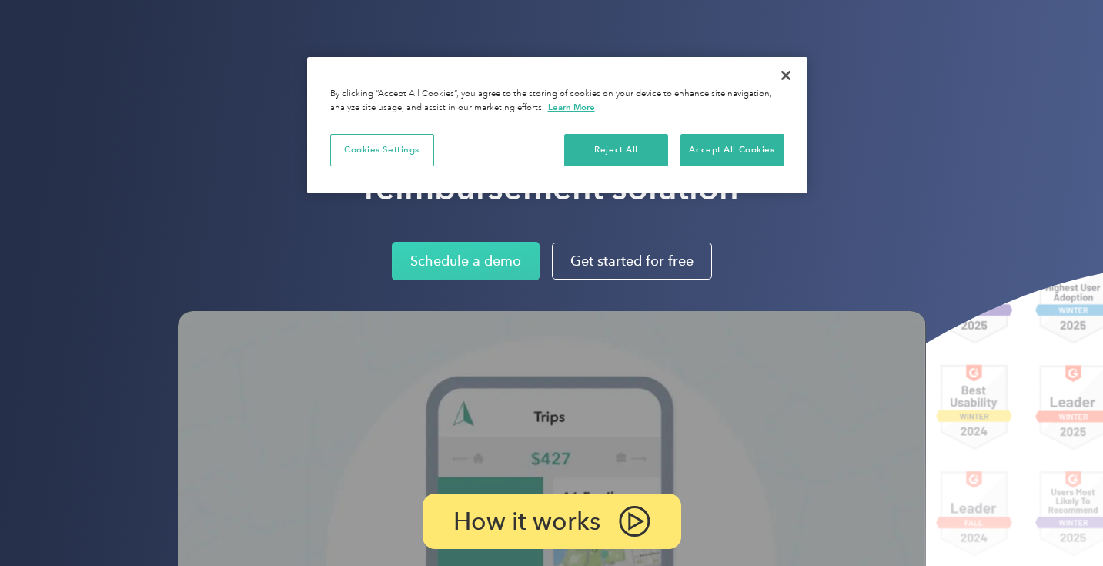 This screenshot has width=1103, height=566. What do you see at coordinates (557, 101) in the screenshot?
I see `div: By clicking “Accept All Cookies”, you agree to the storing of cookies on your device to enhance s...` at bounding box center [557, 101].